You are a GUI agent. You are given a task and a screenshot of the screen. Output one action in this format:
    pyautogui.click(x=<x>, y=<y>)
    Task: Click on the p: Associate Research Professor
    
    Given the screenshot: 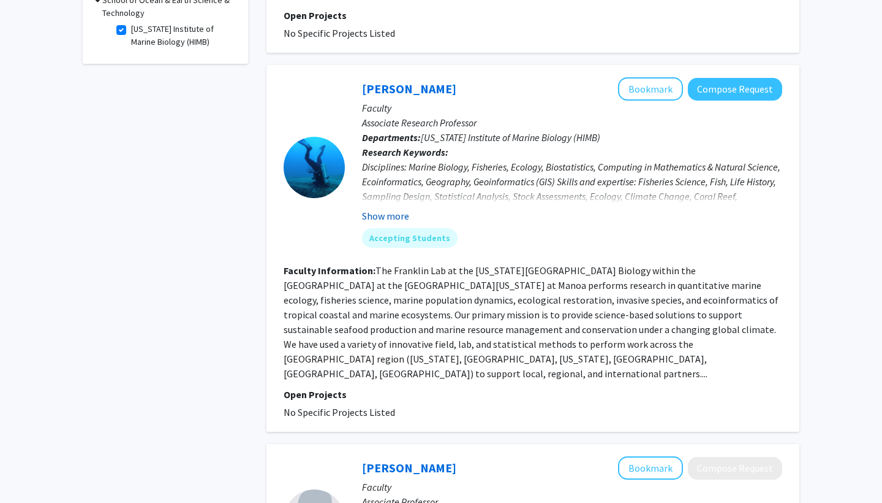 What is the action you would take?
    pyautogui.click(x=572, y=123)
    